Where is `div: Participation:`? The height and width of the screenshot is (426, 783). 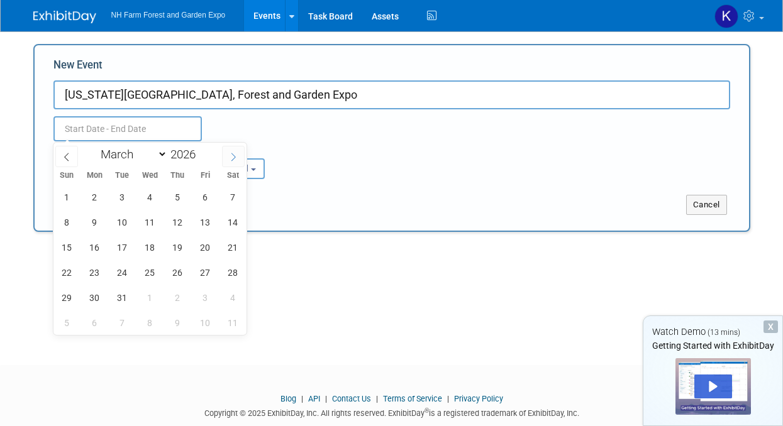
div: Participation: is located at coordinates (233, 150).